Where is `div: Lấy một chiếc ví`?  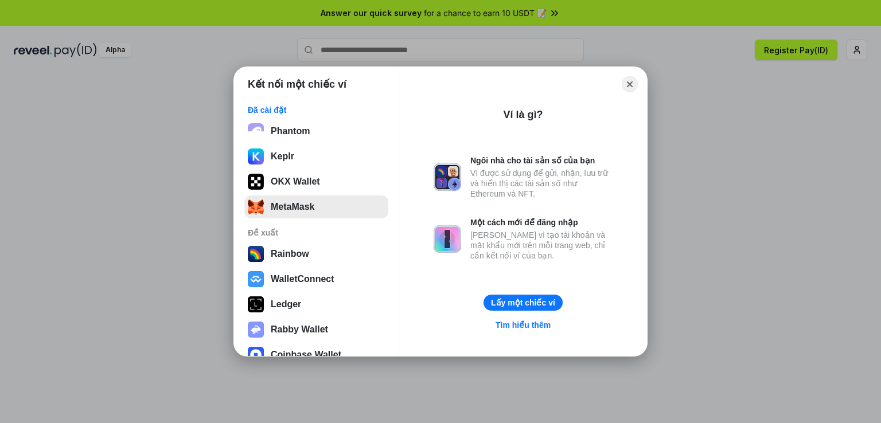
div: Lấy một chiếc ví is located at coordinates (523, 303).